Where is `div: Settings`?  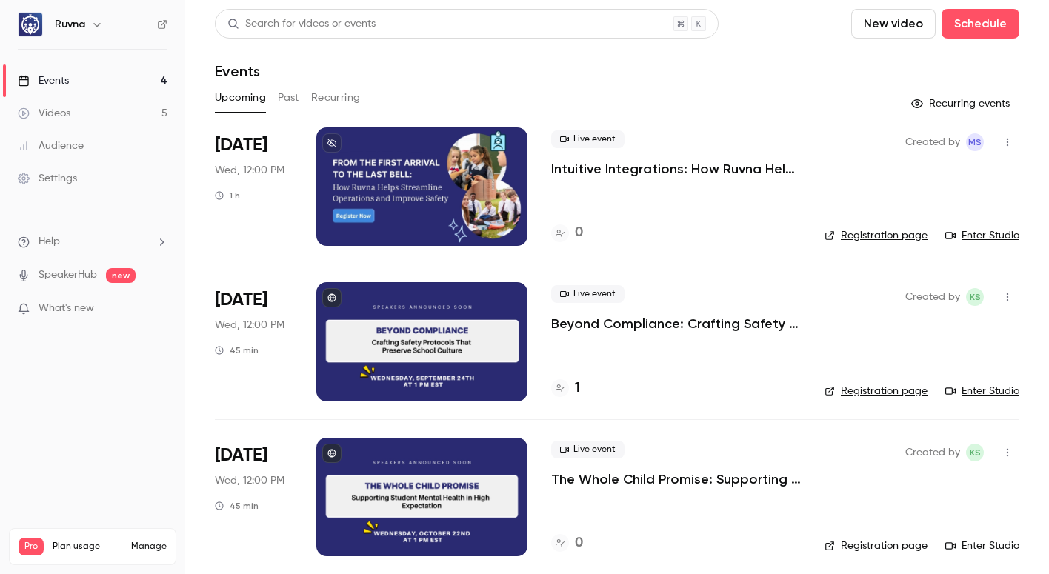
div: Settings is located at coordinates (47, 178).